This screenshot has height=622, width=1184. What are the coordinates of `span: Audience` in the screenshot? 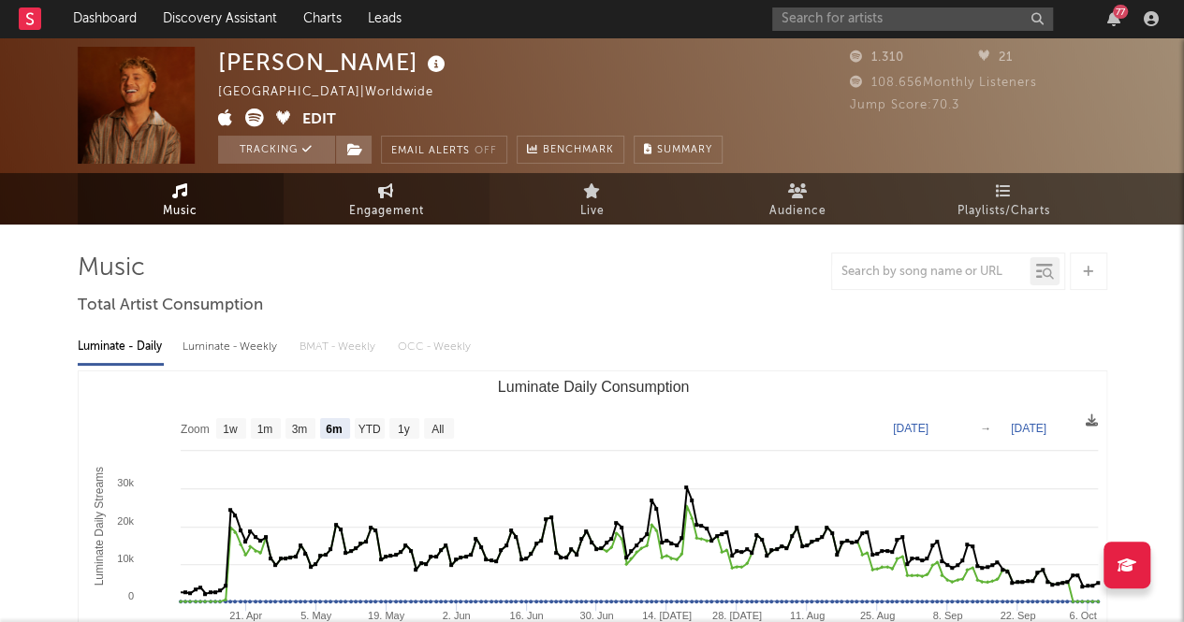 It's located at (797, 212).